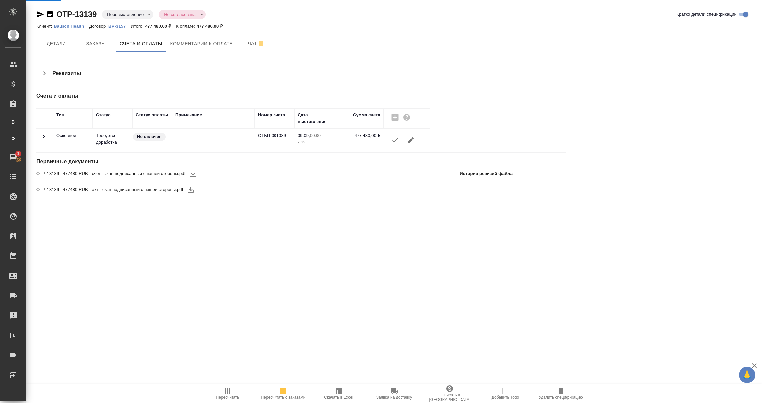 Image resolution: width=762 pixels, height=403 pixels. I want to click on span: Скачать в Excel, so click(338, 397).